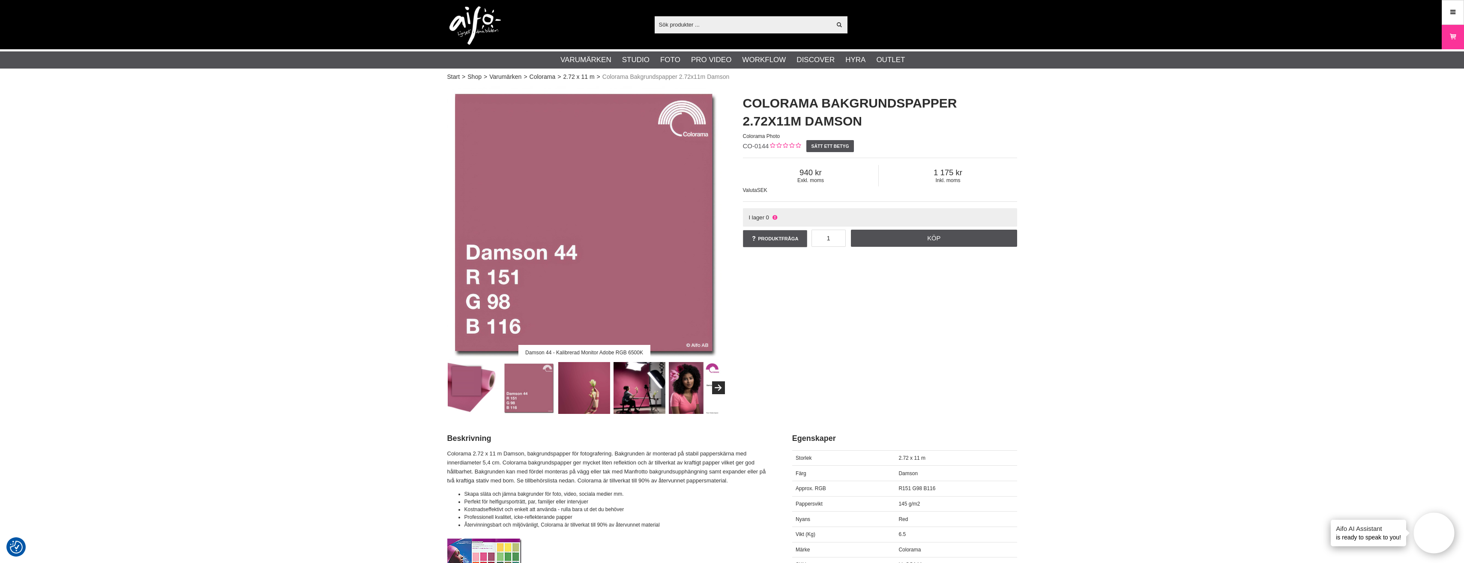  I want to click on a: Shop, so click(474, 77).